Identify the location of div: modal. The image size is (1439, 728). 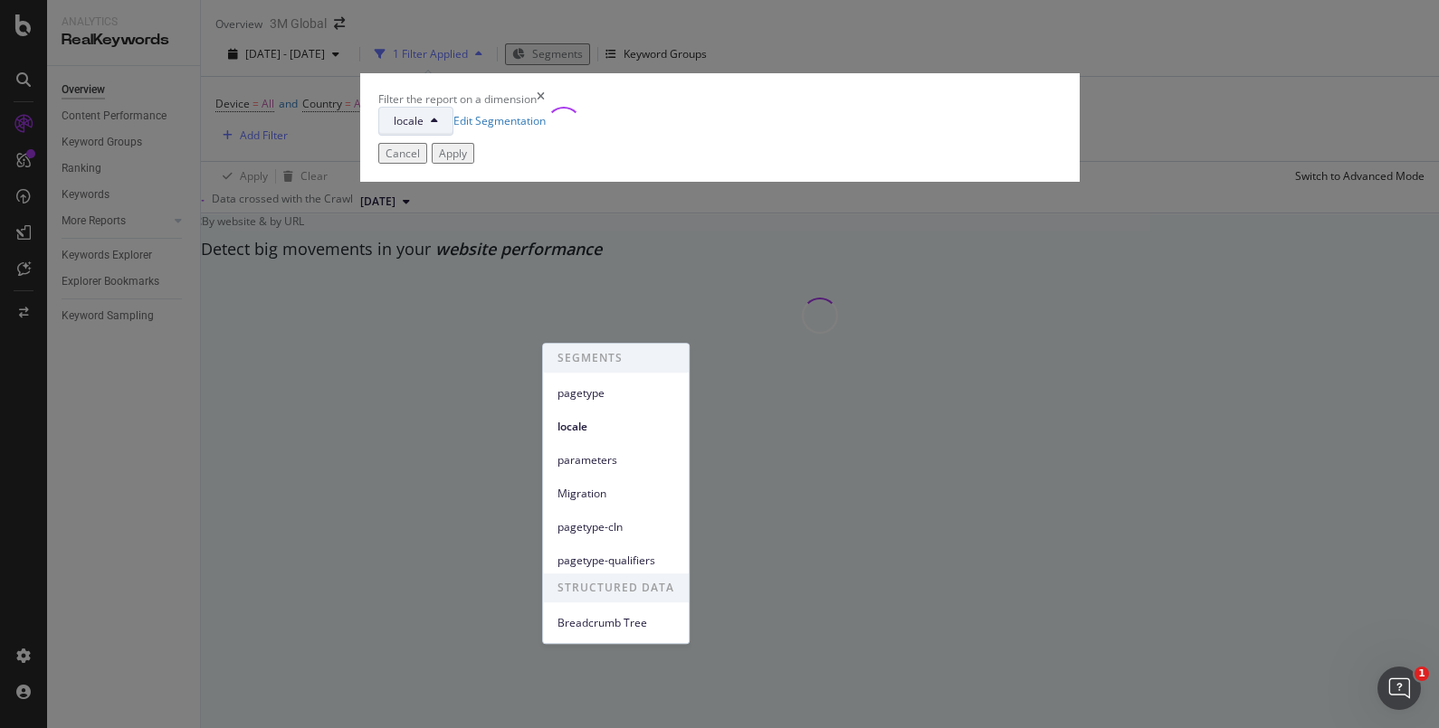
(719, 128).